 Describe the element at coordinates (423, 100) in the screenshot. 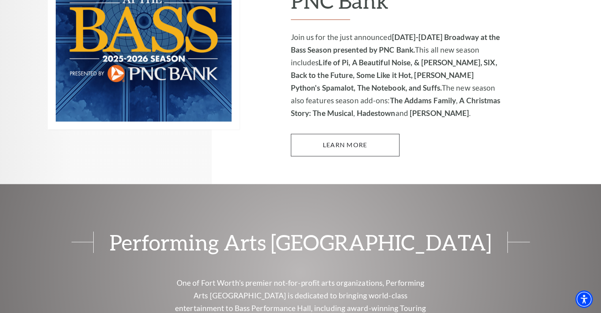

I see `strong: The Addams Family` at that location.